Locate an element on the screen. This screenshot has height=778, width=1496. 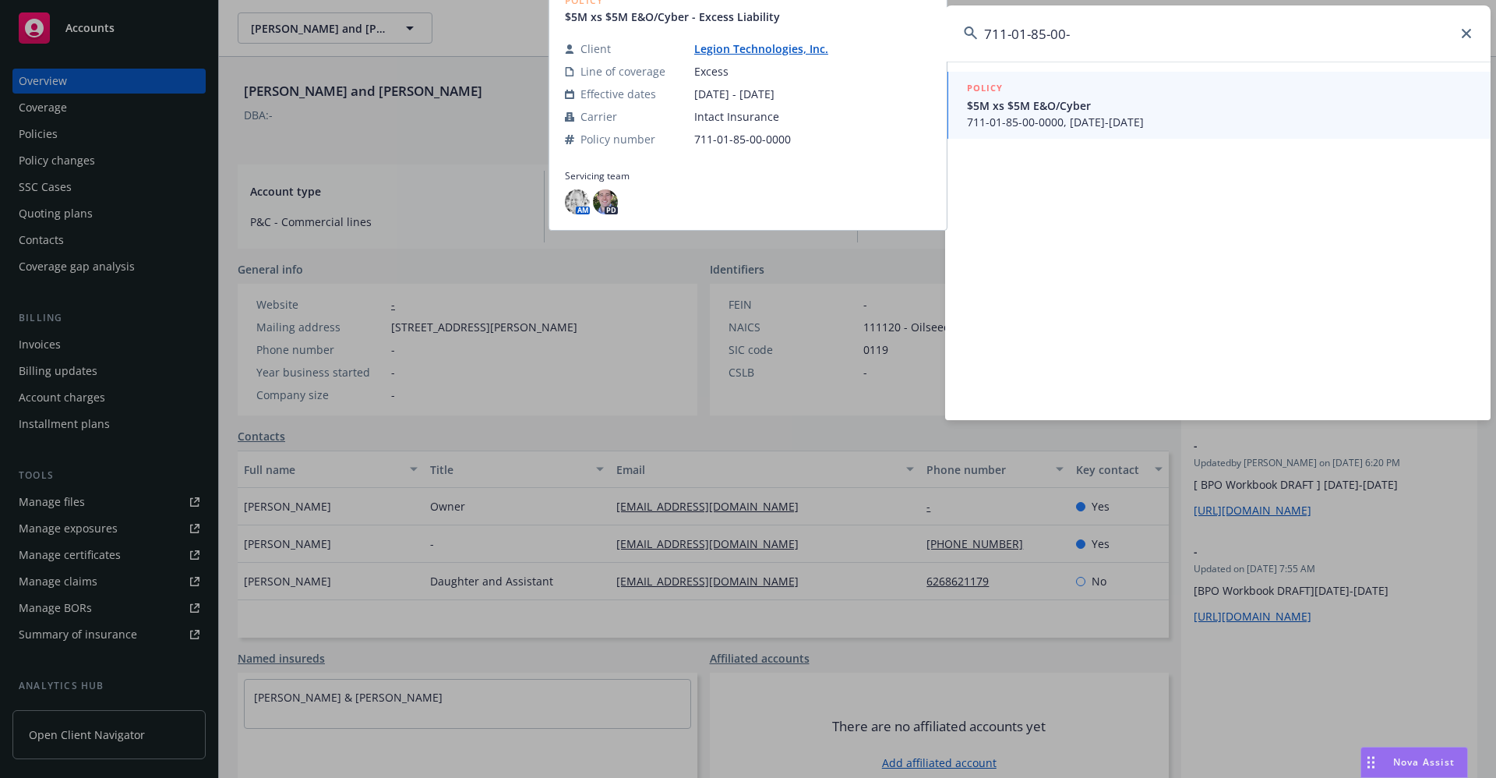
span: Nova Assist is located at coordinates (1423, 761).